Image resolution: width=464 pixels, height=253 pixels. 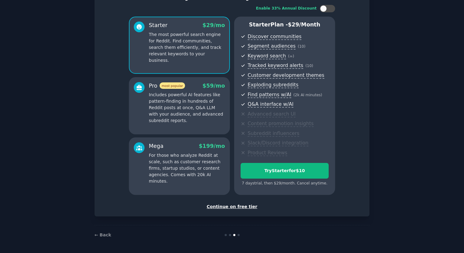 What do you see at coordinates (187, 107) in the screenshot?
I see `p: Includes powerful AI features like pattern-finding in hundreds of Reddit posts at once, Q&A LLM w...` at bounding box center [187, 107].